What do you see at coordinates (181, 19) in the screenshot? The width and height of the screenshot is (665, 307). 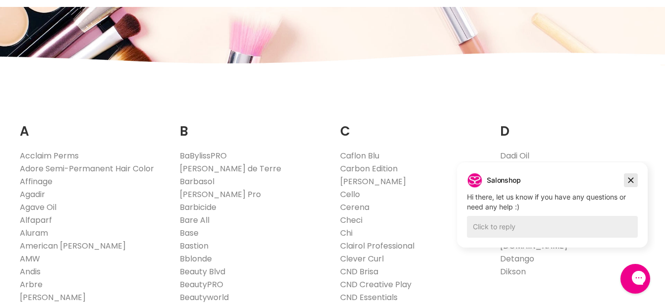 I see `button: Dismiss campaign` at bounding box center [181, 19].